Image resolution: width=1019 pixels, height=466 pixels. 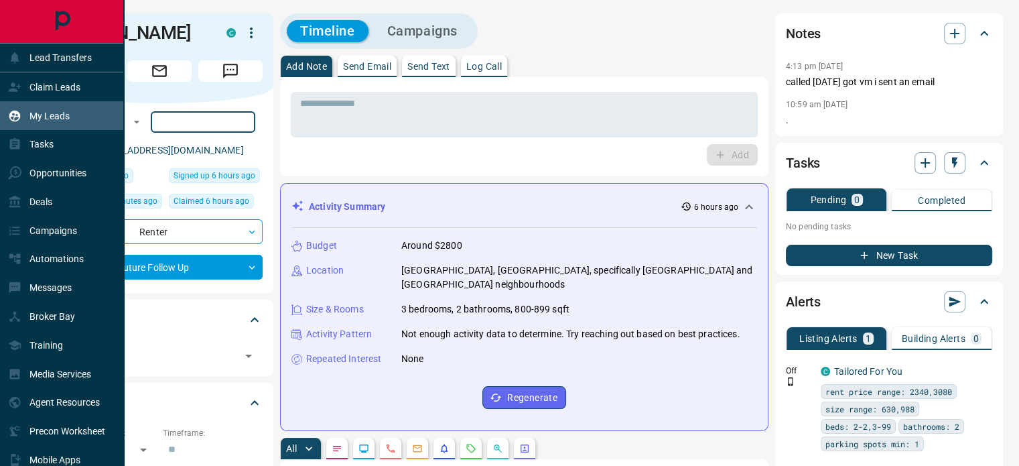 I want to click on div: Renter, so click(x=159, y=231).